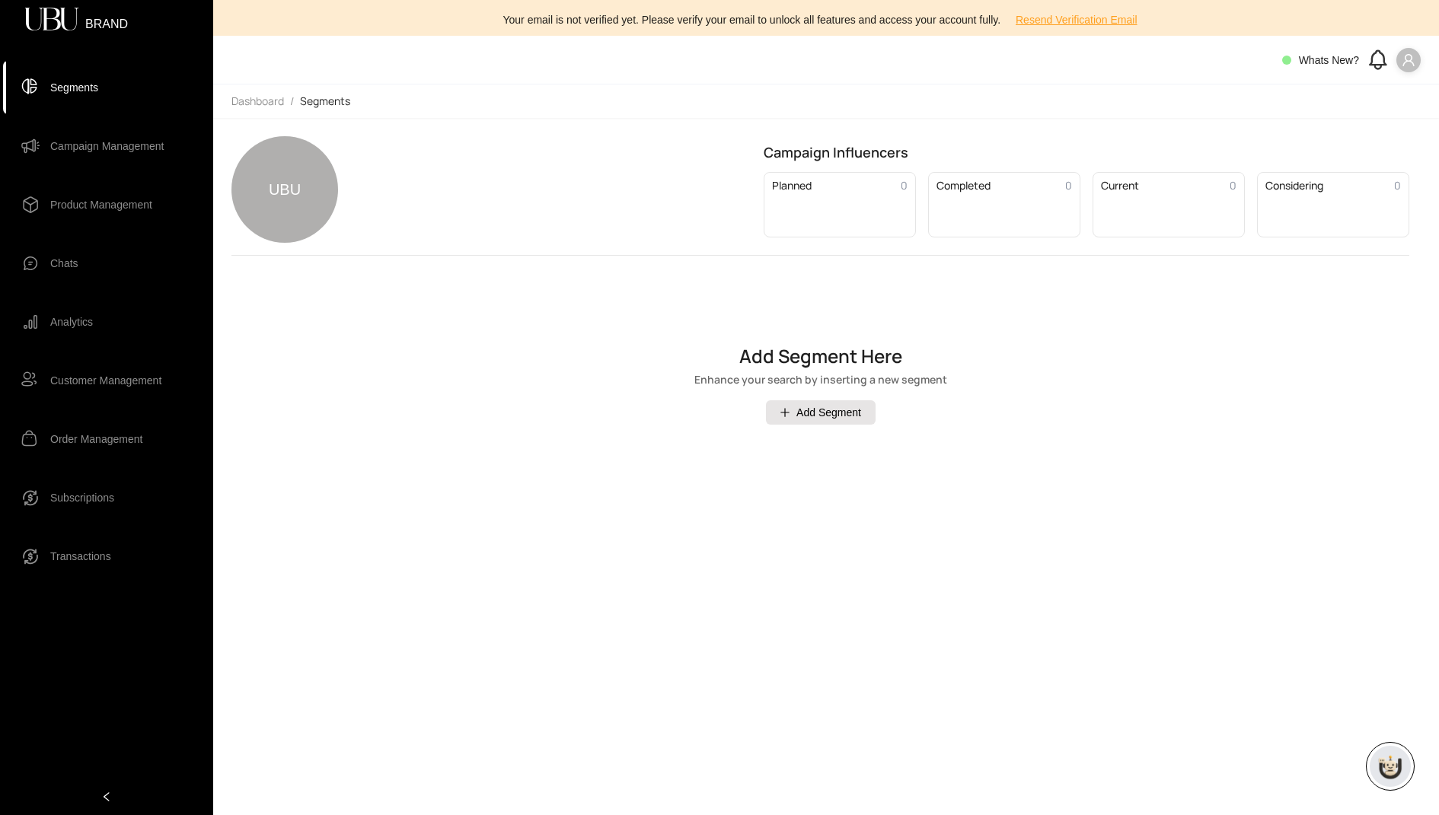  What do you see at coordinates (792, 186) in the screenshot?
I see `span: Planned` at bounding box center [792, 186].